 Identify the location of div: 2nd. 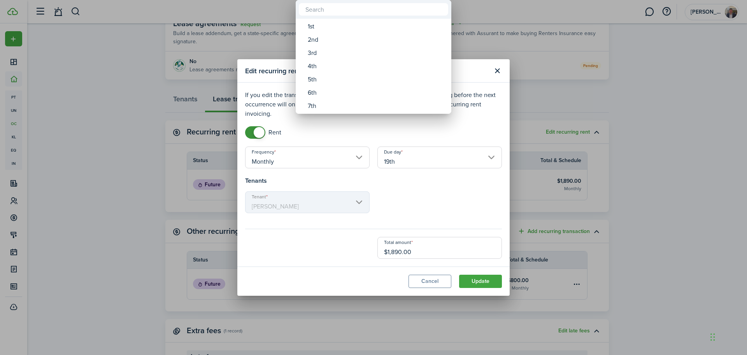
(377, 40).